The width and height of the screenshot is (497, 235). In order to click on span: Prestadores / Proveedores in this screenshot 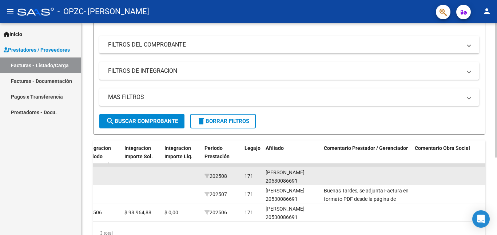, I will do `click(37, 50)`.